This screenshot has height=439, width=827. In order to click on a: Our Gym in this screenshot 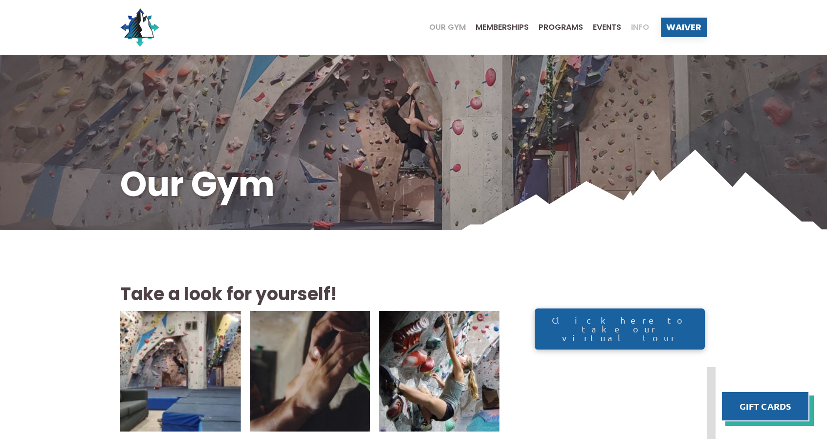, I will do `click(443, 27)`.